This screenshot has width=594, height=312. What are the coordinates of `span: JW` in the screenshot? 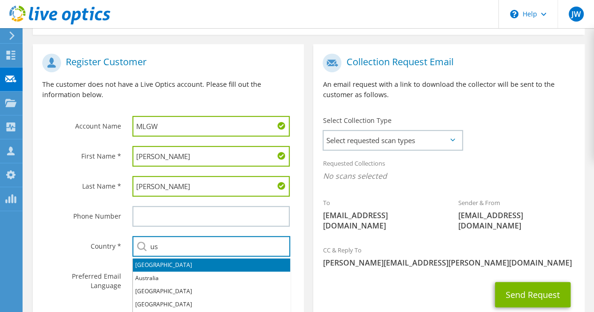 It's located at (576, 14).